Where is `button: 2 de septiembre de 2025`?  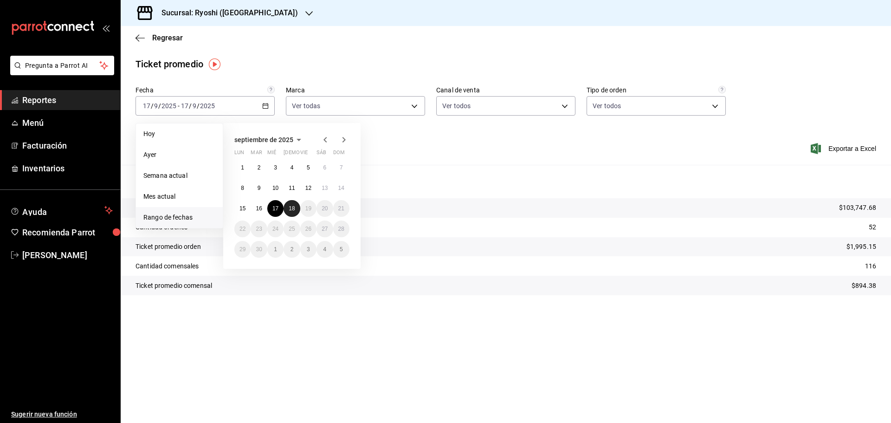 button: 2 de septiembre de 2025 is located at coordinates (258, 167).